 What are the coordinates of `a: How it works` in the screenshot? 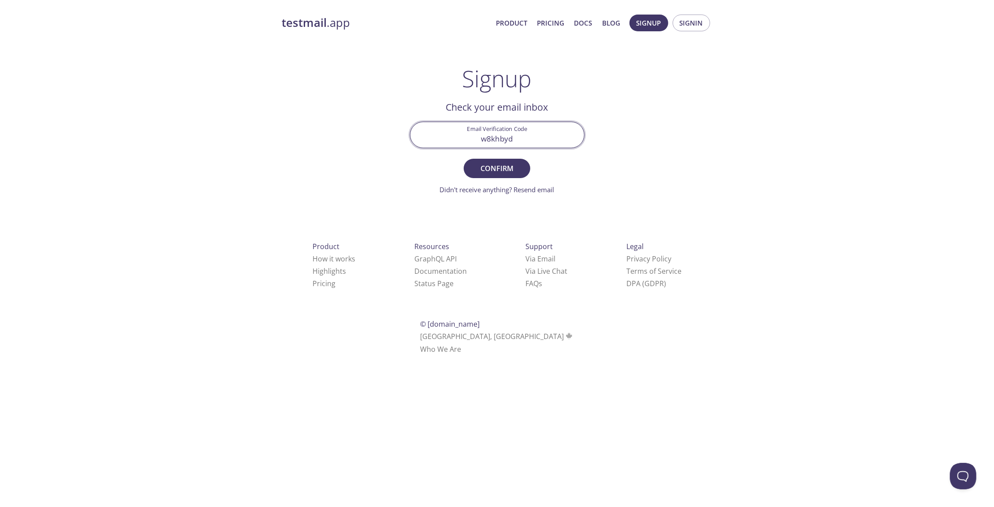 It's located at (334, 259).